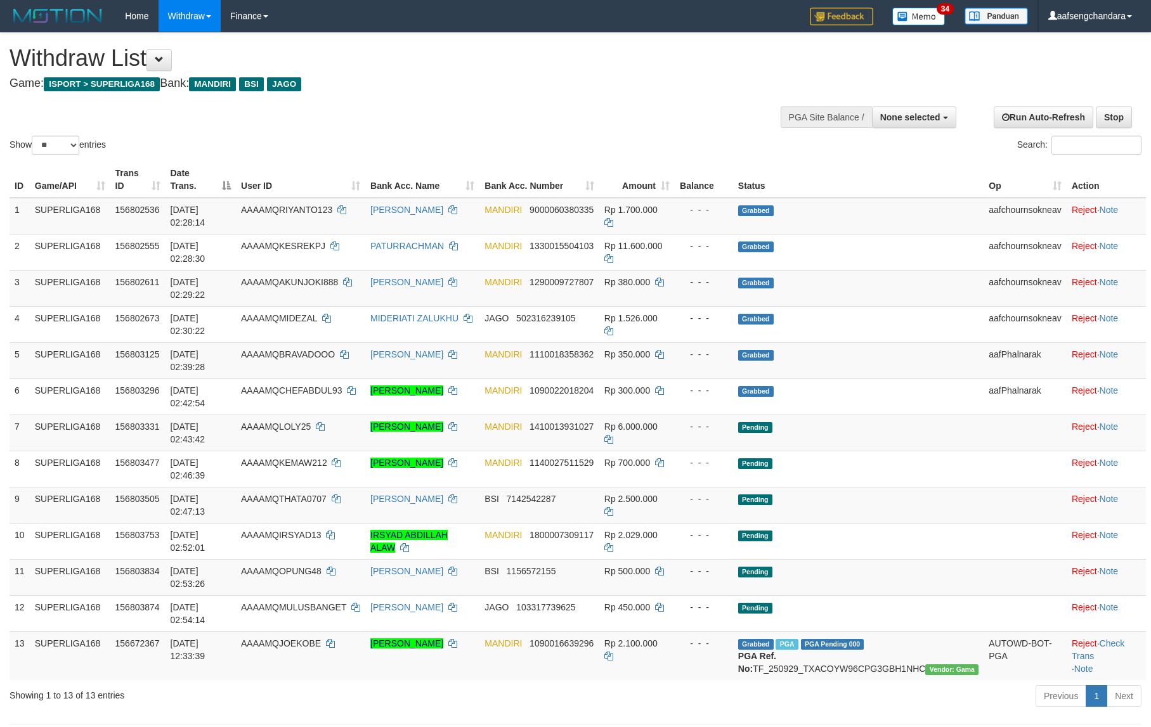 The height and width of the screenshot is (727, 1151). Describe the element at coordinates (1096, 145) in the screenshot. I see `input: Search:` at that location.